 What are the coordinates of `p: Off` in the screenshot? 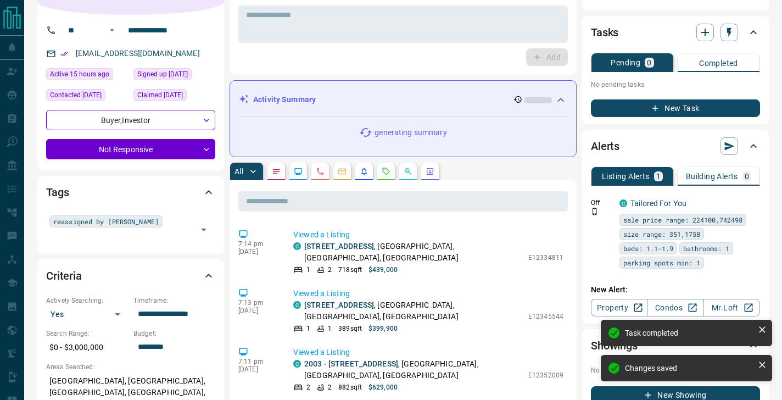 It's located at (602, 203).